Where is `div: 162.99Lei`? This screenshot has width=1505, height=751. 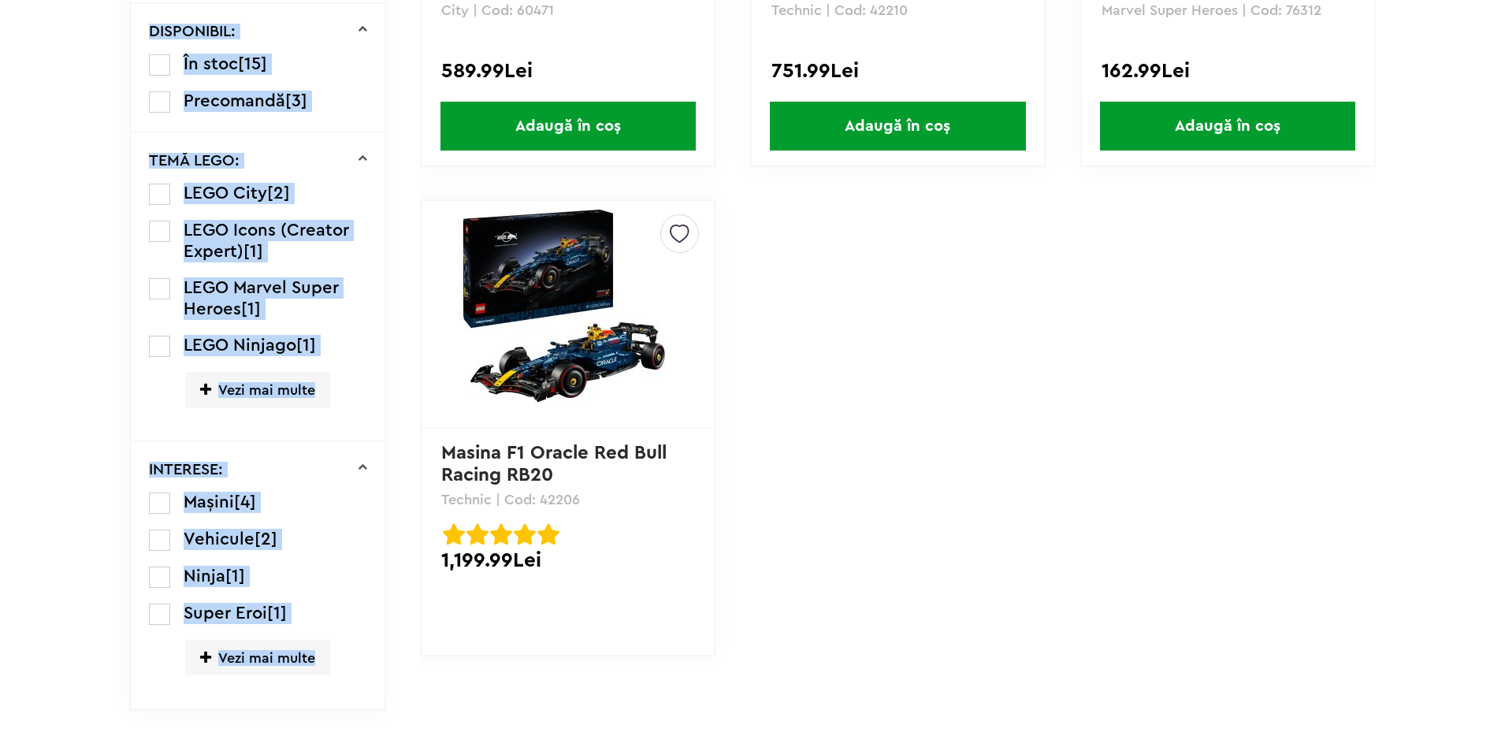 div: 162.99Lei is located at coordinates (1227, 71).